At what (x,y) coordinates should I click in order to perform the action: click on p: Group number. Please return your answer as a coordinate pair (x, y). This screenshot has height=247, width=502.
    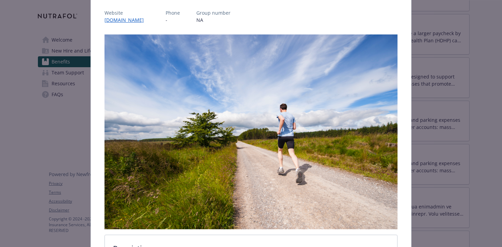
    Looking at the image, I should click on (213, 13).